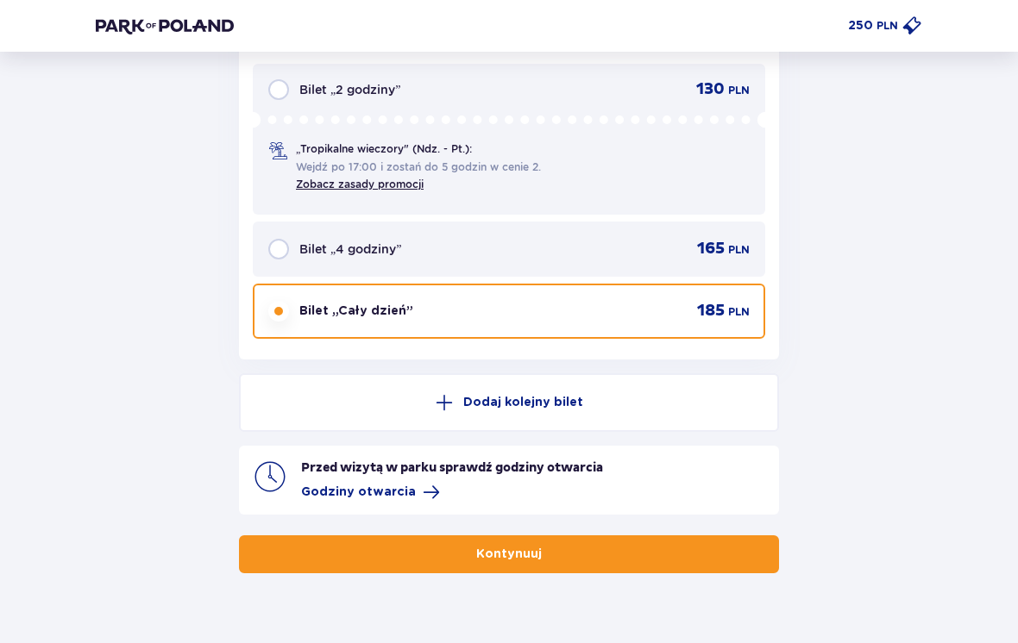 The image size is (1018, 643). What do you see at coordinates (418, 167) in the screenshot?
I see `span: Wejdź po 17:00 i zostań do 5 godzin w cenie 2.` at bounding box center [418, 167].